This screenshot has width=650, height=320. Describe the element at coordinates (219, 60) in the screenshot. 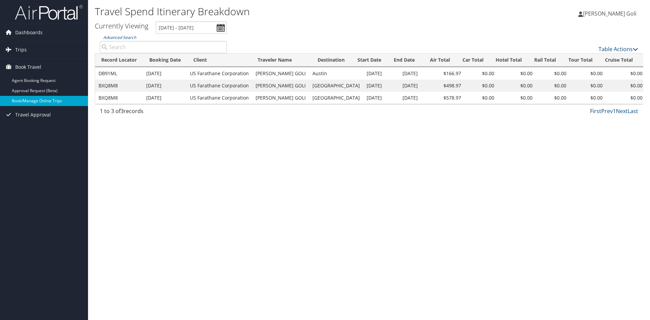

I see `th: Client: activate to sort column ascending` at that location.